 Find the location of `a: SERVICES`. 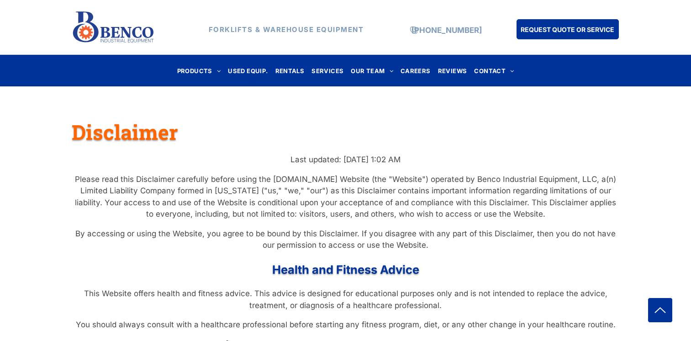

a: SERVICES is located at coordinates (328, 70).